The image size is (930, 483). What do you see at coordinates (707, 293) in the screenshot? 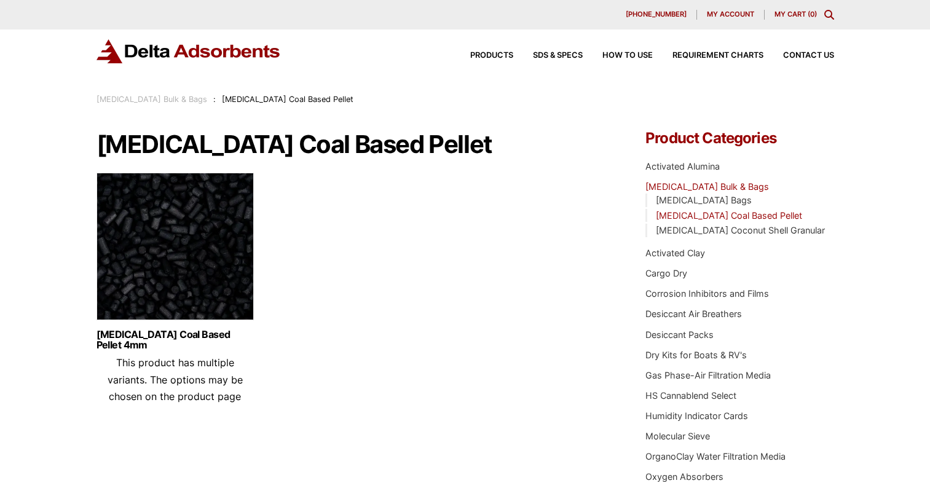
I see `a: Corrosion Inhibitors and Films` at bounding box center [707, 293].